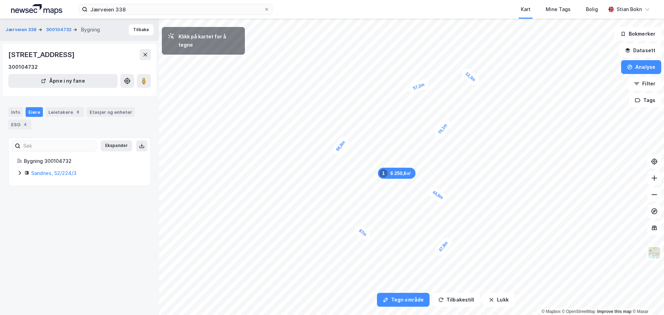  What do you see at coordinates (645, 100) in the screenshot?
I see `button: Tags` at bounding box center [645, 100].